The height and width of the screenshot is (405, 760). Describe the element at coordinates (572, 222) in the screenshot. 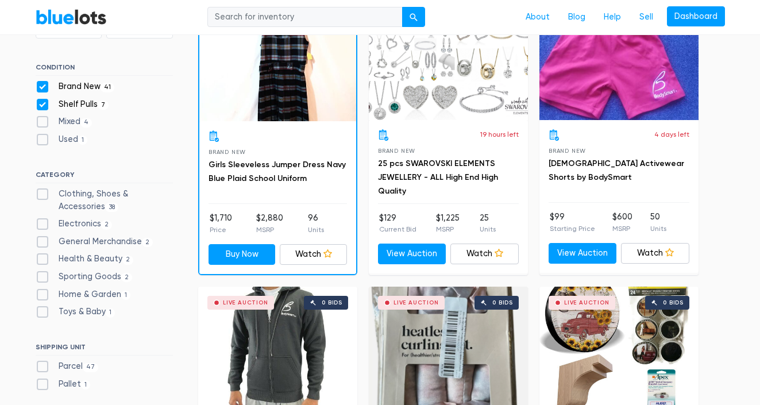

I see `li: $99` at that location.